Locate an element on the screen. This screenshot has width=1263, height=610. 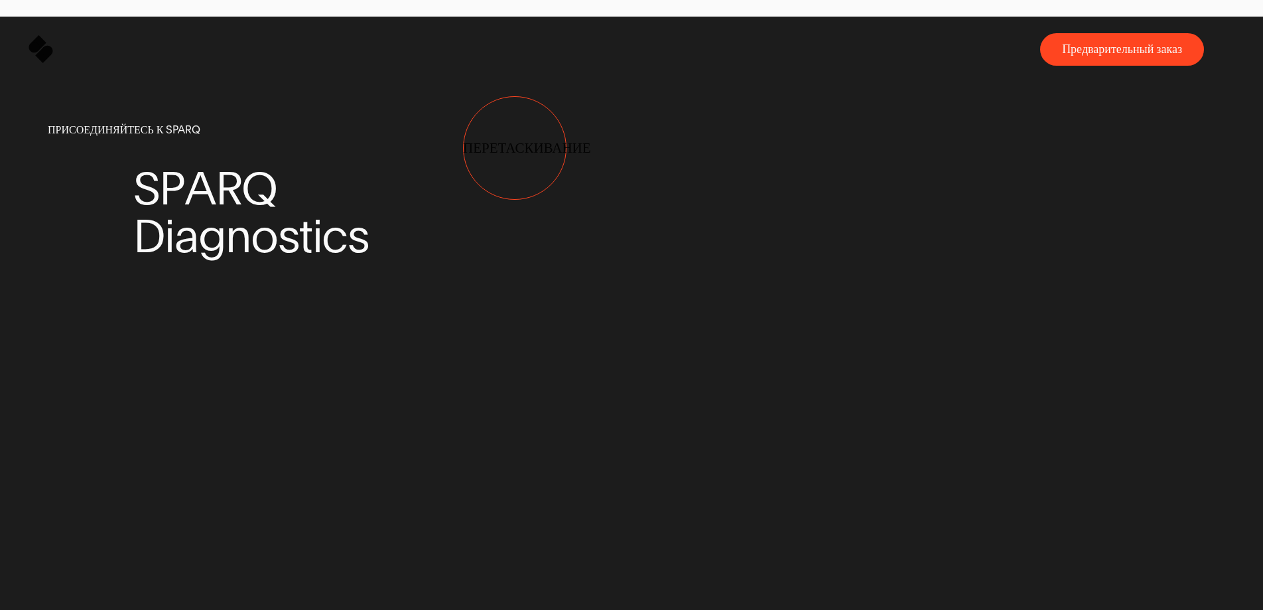
ya-tr-span: o is located at coordinates (264, 236).